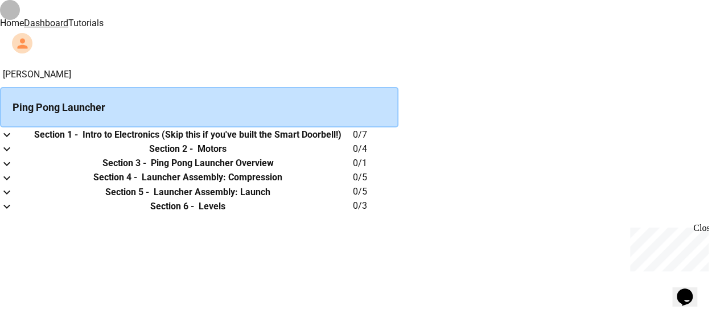  What do you see at coordinates (375, 135) in the screenshot?
I see `h6: 0 / 7` at bounding box center [375, 135].